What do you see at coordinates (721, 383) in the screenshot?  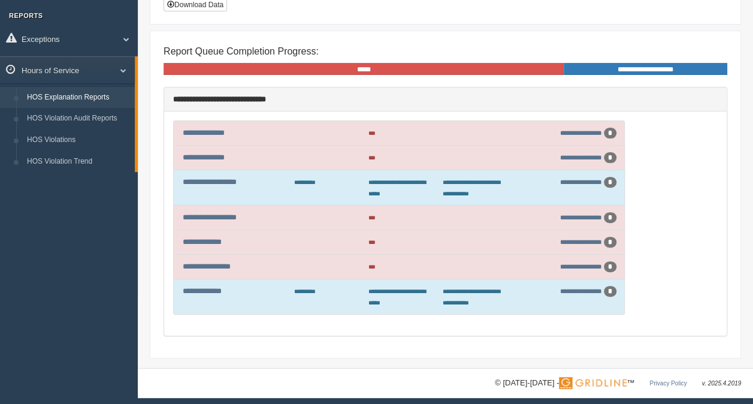 I see `span: v. 2025.4.2019` at bounding box center [721, 383].